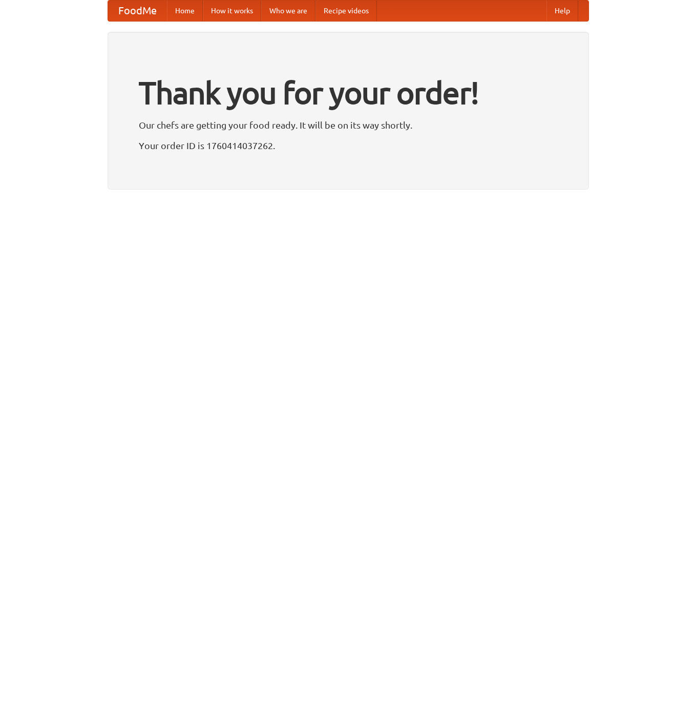 This screenshot has width=696, height=725. I want to click on a: How it works, so click(232, 11).